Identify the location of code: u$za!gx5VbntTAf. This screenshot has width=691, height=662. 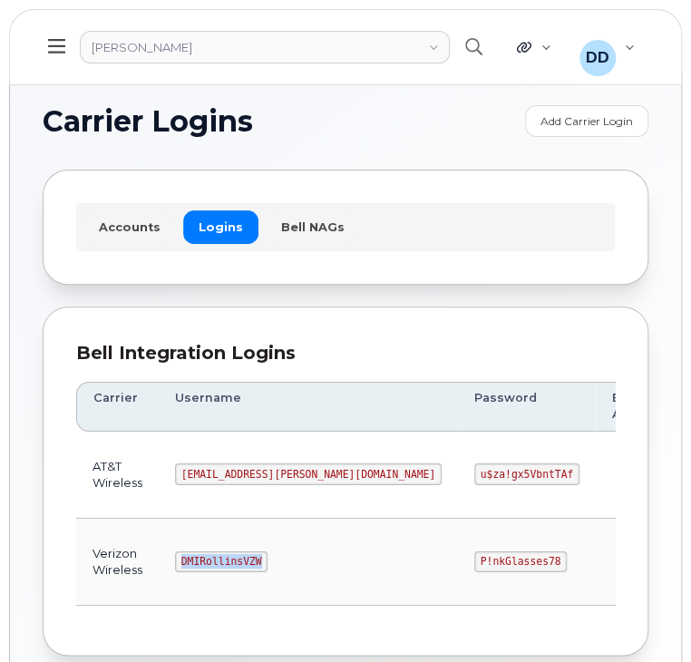
(527, 474).